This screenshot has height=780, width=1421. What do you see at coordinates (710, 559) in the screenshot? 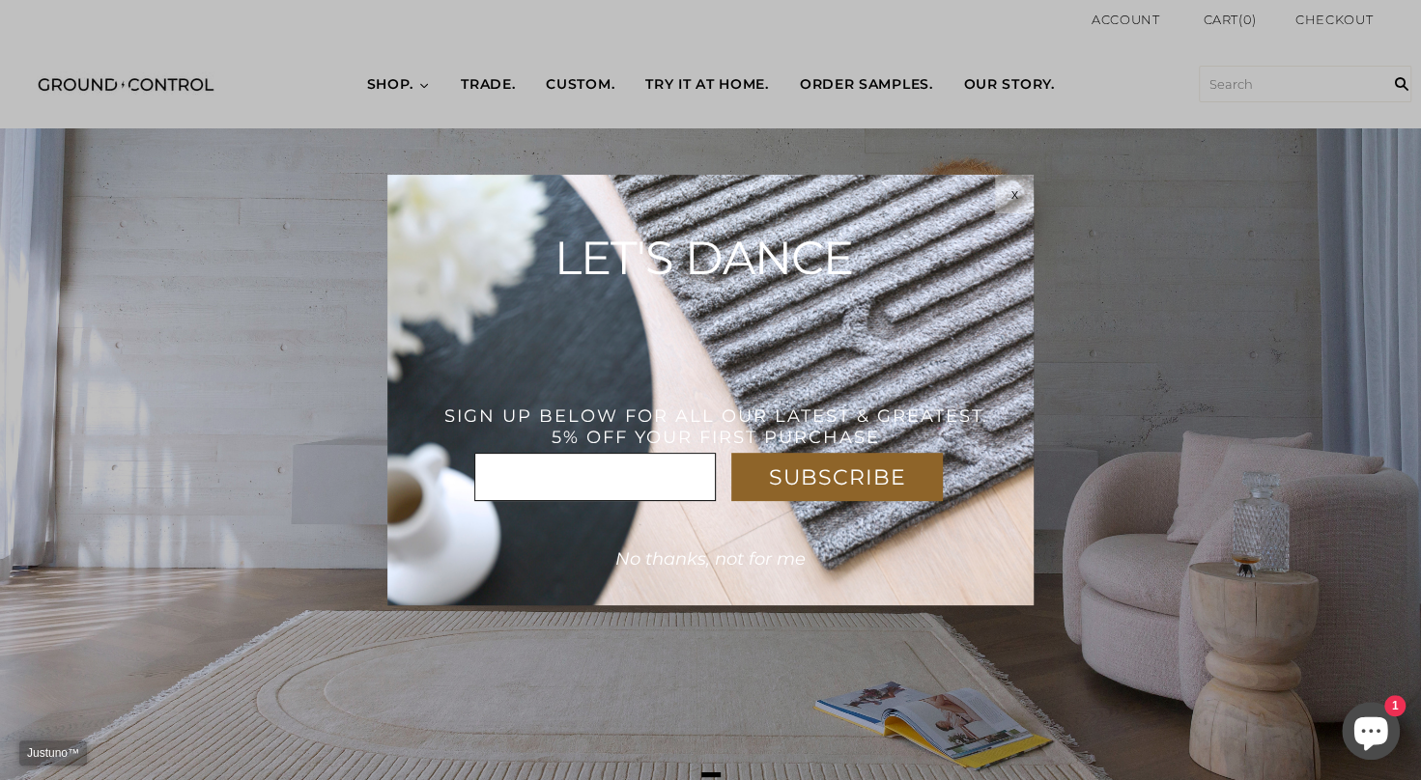
I see `span: No thanks, not for me` at bounding box center [710, 559].